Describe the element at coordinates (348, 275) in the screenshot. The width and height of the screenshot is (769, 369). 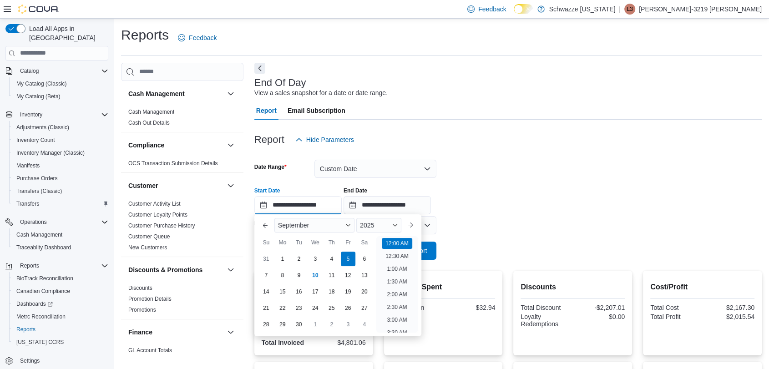
I see `div: day-12` at that location.